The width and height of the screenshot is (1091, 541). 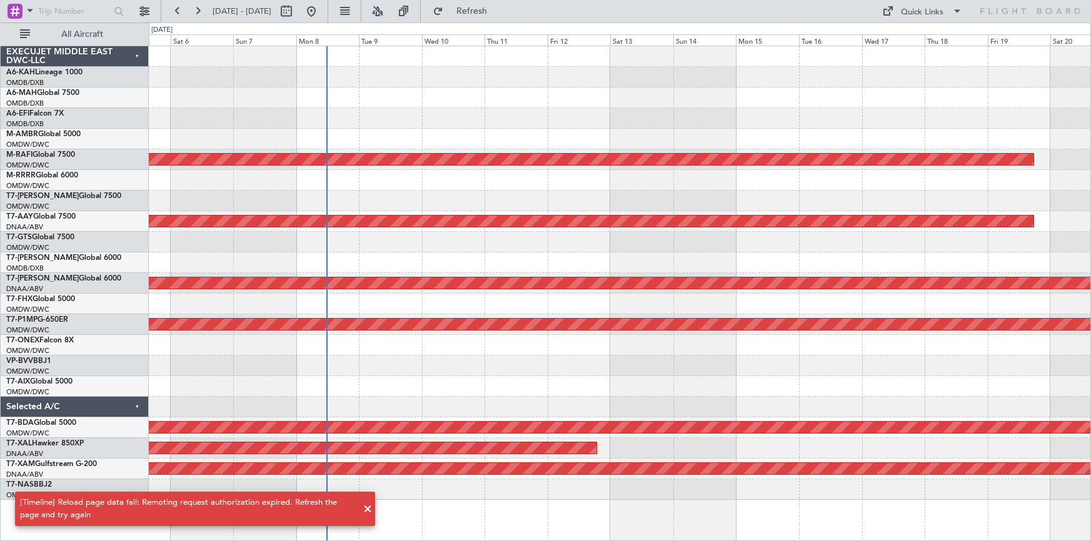 What do you see at coordinates (41, 217) in the screenshot?
I see `a: T7-AAYGlobal 7500` at bounding box center [41, 217].